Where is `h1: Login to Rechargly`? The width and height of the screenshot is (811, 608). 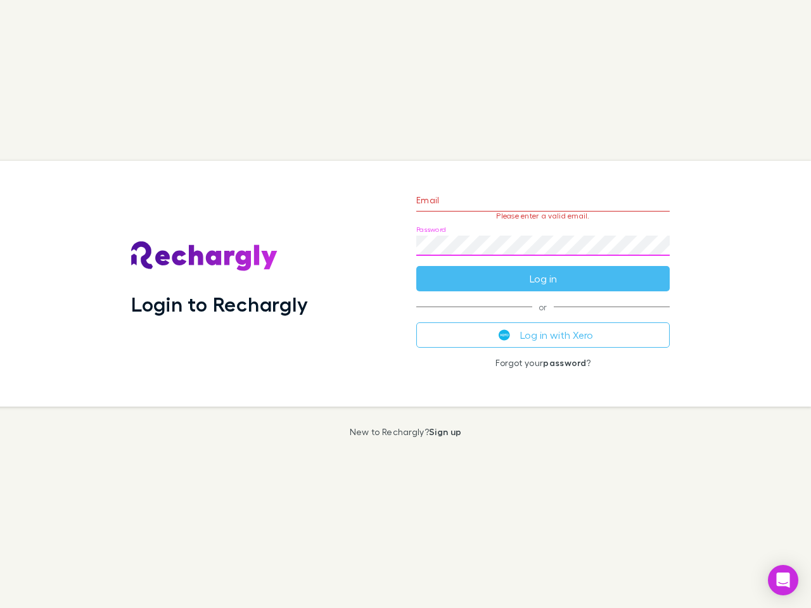
h1: Login to Rechargly is located at coordinates (219, 304).